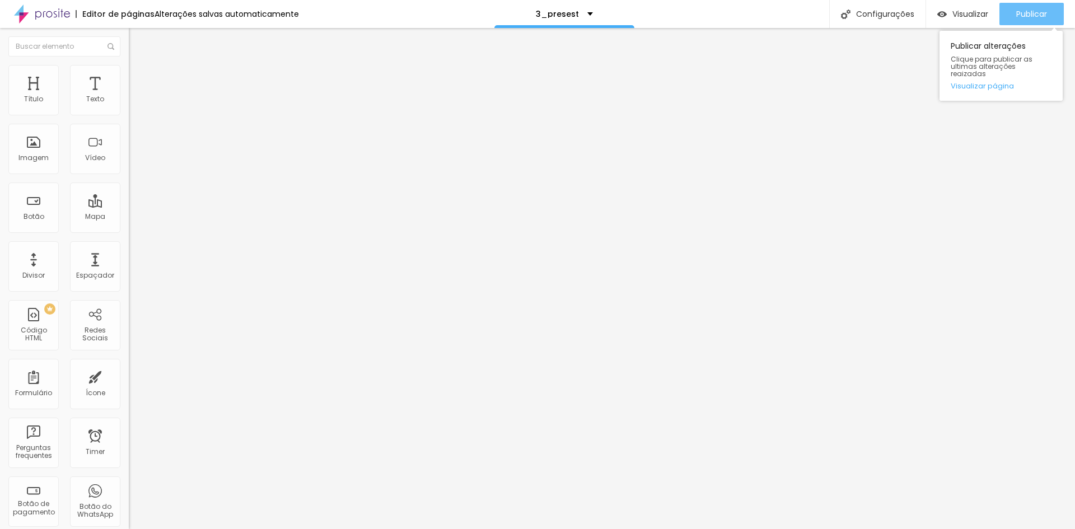 This screenshot has height=529, width=1075. I want to click on div: Perguntas frequentes, so click(33, 452).